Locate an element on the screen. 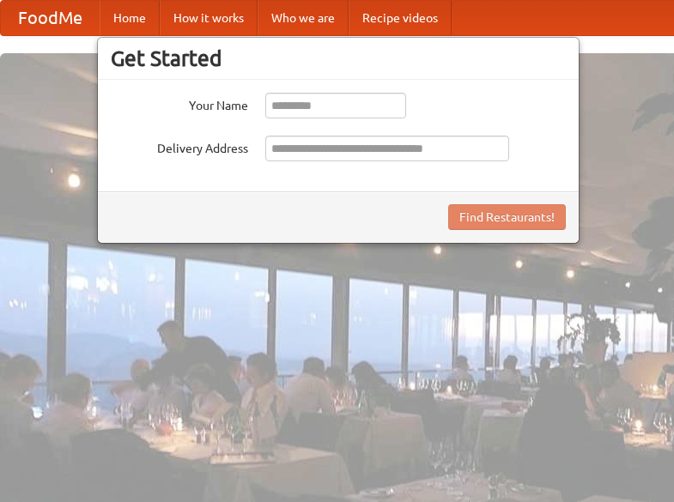 The width and height of the screenshot is (674, 502). a: Who we are is located at coordinates (303, 18).